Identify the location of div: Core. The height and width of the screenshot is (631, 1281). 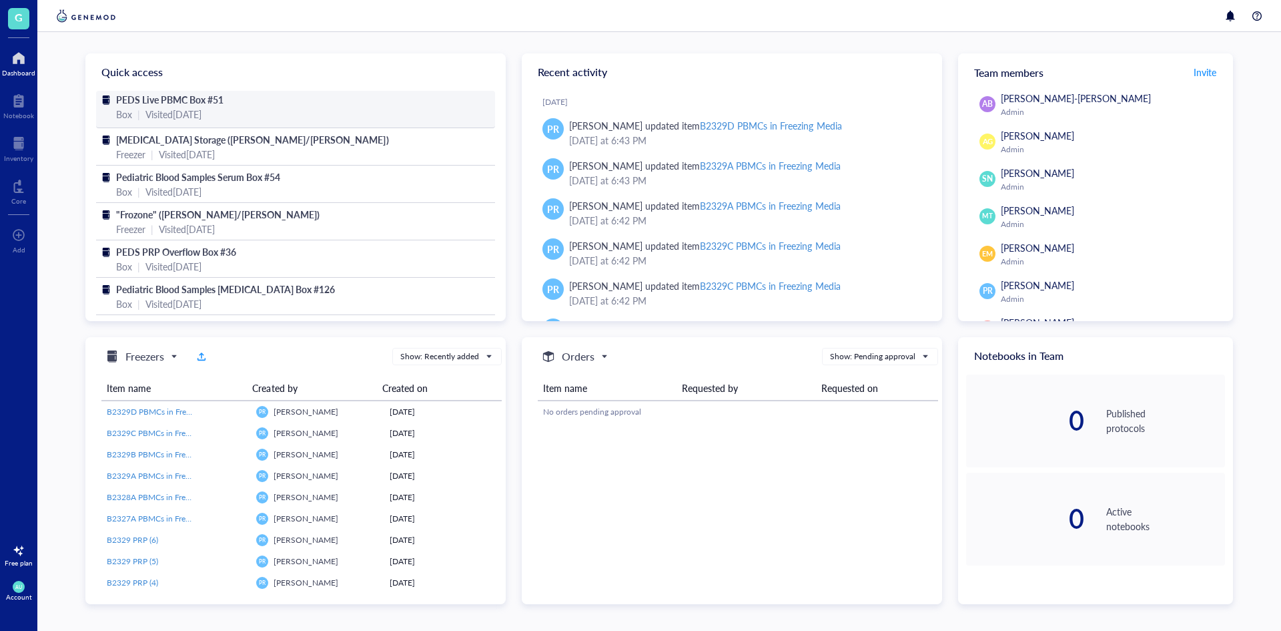
(19, 201).